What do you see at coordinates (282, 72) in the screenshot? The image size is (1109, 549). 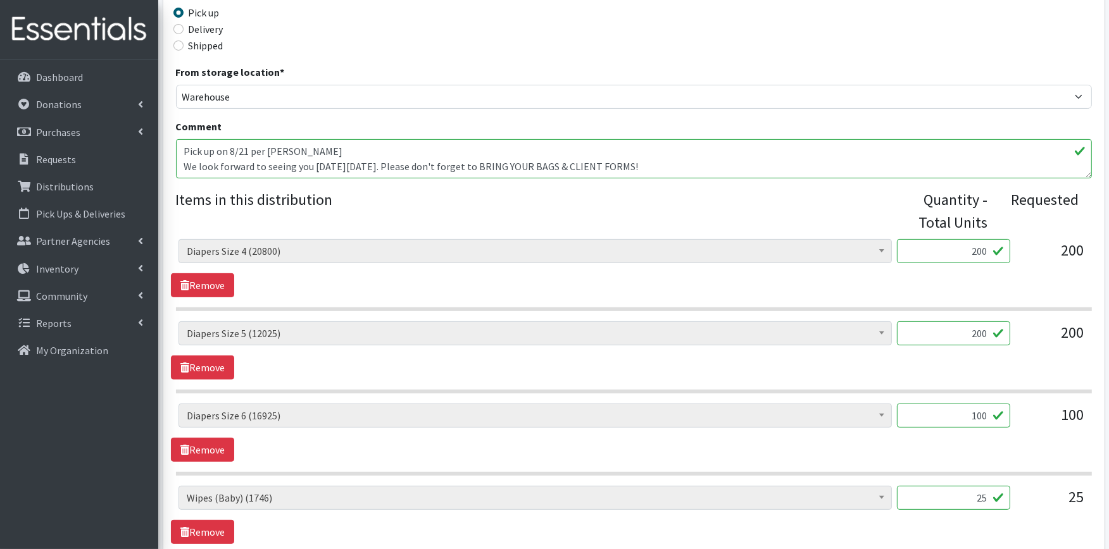 I see `abbr: required` at bounding box center [282, 72].